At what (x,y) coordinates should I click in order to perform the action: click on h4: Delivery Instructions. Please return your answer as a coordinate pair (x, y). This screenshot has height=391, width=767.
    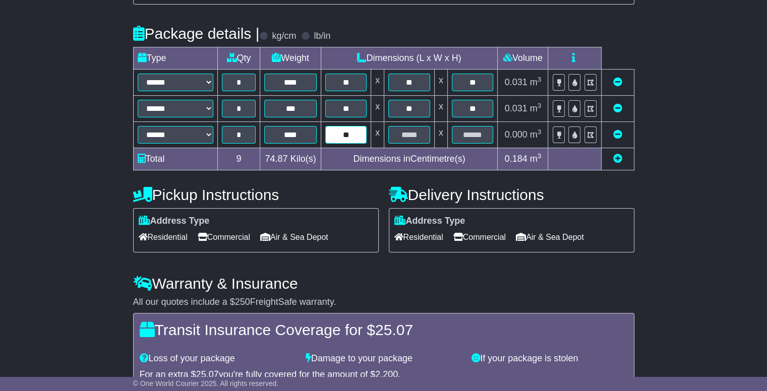
    Looking at the image, I should click on (511, 195).